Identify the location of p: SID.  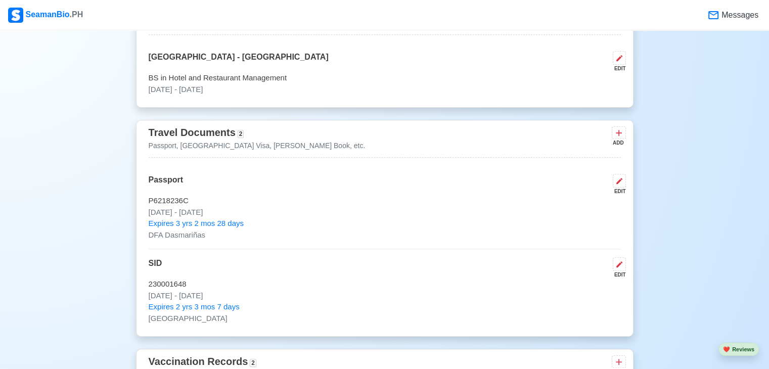
(155, 268).